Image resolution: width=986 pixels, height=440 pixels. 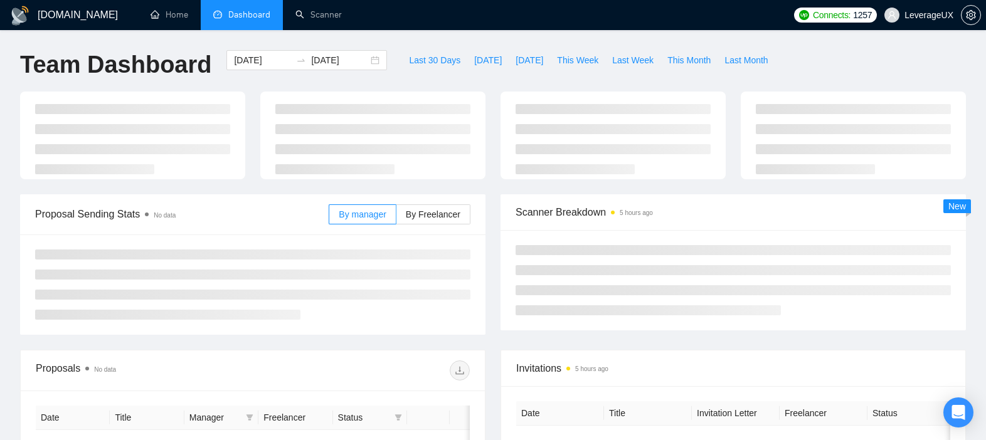 I want to click on span: Manager, so click(x=215, y=418).